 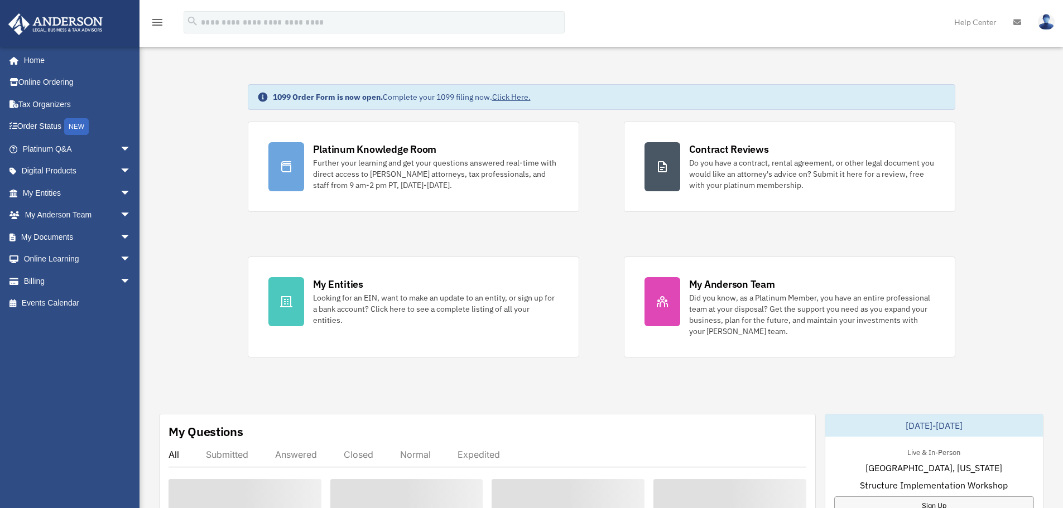 What do you see at coordinates (192, 21) in the screenshot?
I see `i: search` at bounding box center [192, 21].